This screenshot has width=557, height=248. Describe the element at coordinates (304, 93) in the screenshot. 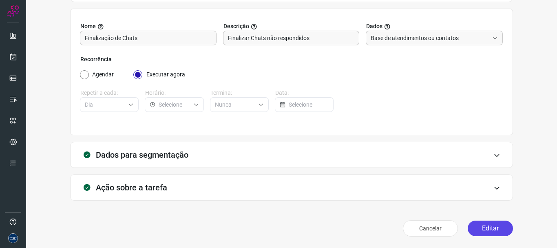

I see `label: Data:` at that location.